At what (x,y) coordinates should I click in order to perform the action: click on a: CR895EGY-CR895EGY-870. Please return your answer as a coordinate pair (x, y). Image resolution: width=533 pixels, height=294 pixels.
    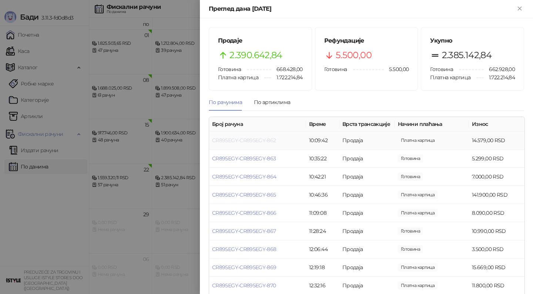
    Looking at the image, I should click on (244, 286).